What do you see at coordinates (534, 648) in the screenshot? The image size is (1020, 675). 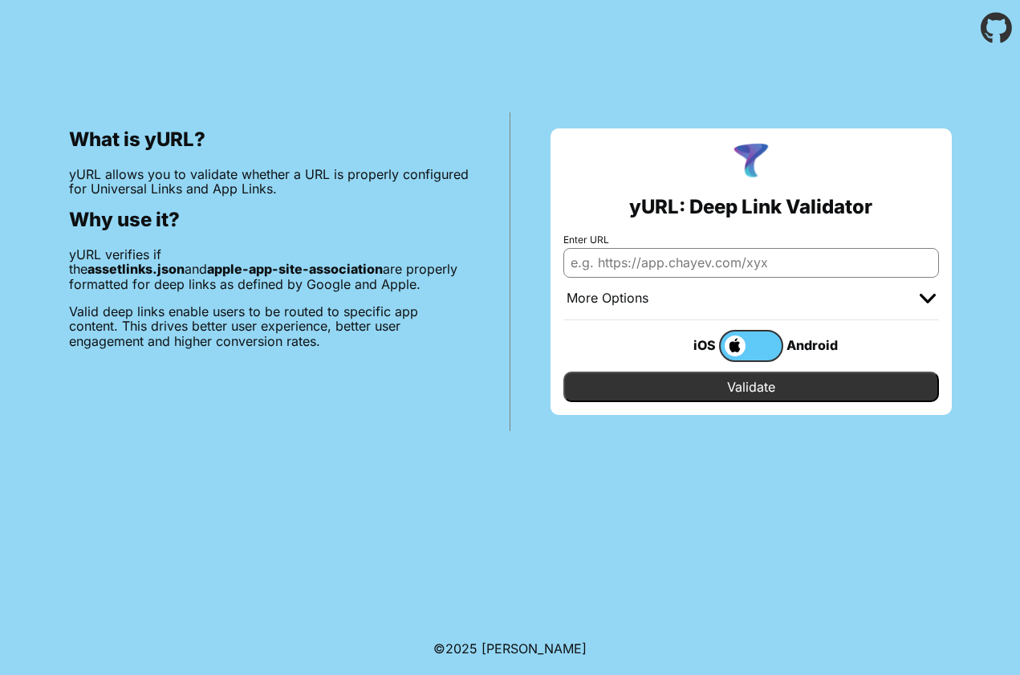 I see `a: Michael Ibragimchayev's Personal Site` at bounding box center [534, 648].